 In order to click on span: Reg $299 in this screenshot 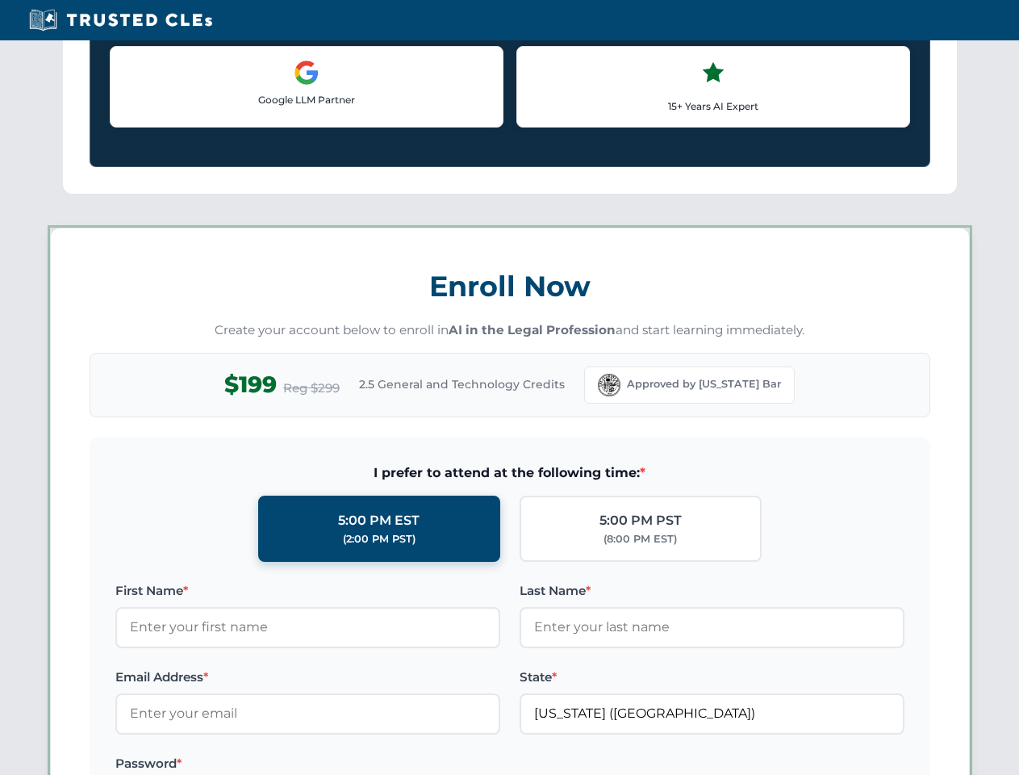, I will do `click(312, 388)`.